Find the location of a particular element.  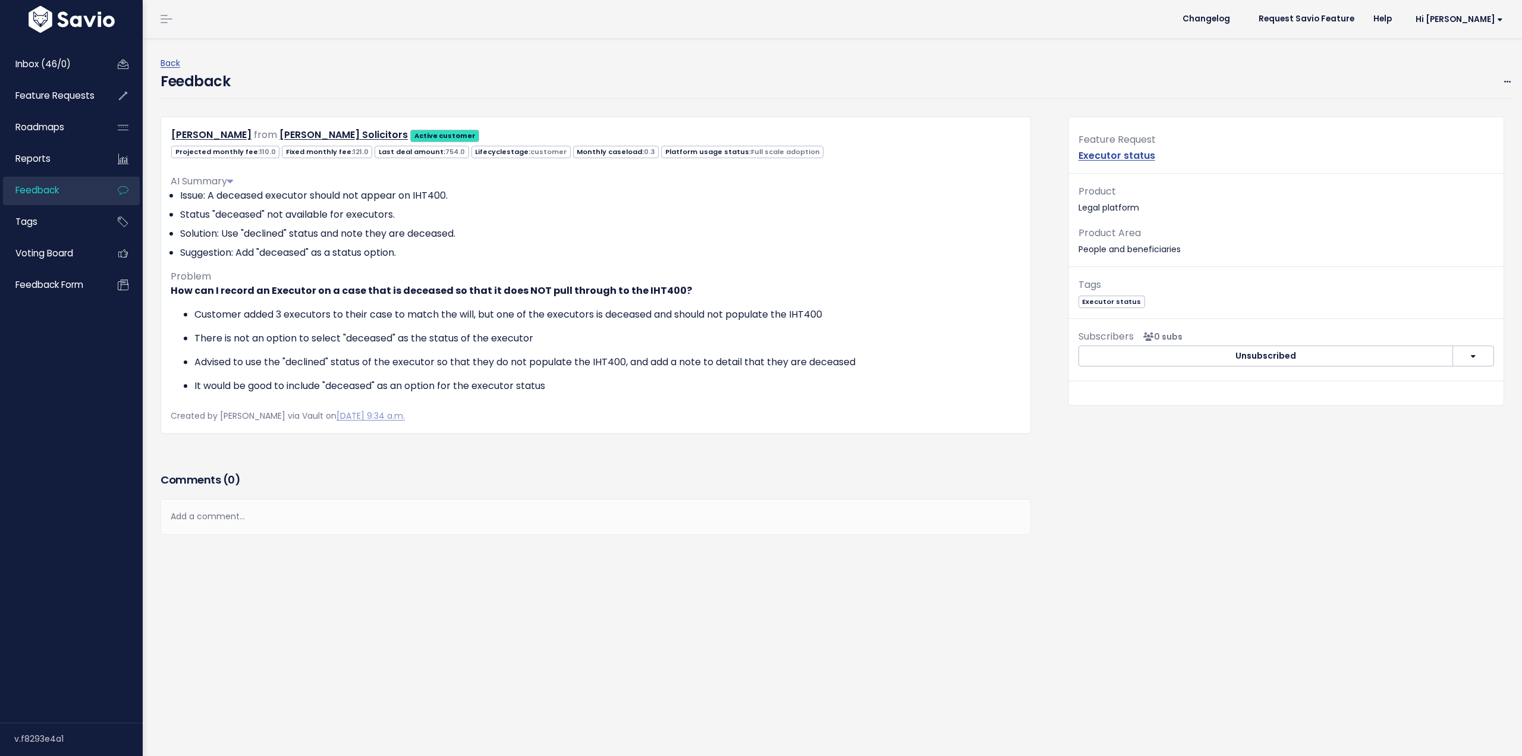

span: Inbox (46/0) is located at coordinates (43, 64).